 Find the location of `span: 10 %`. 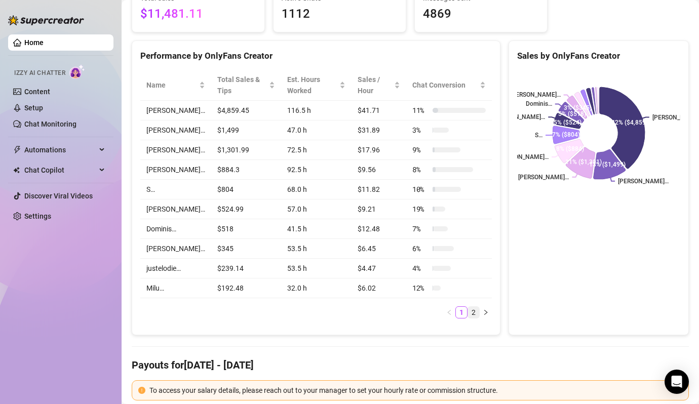

span: 10 % is located at coordinates (420, 189).